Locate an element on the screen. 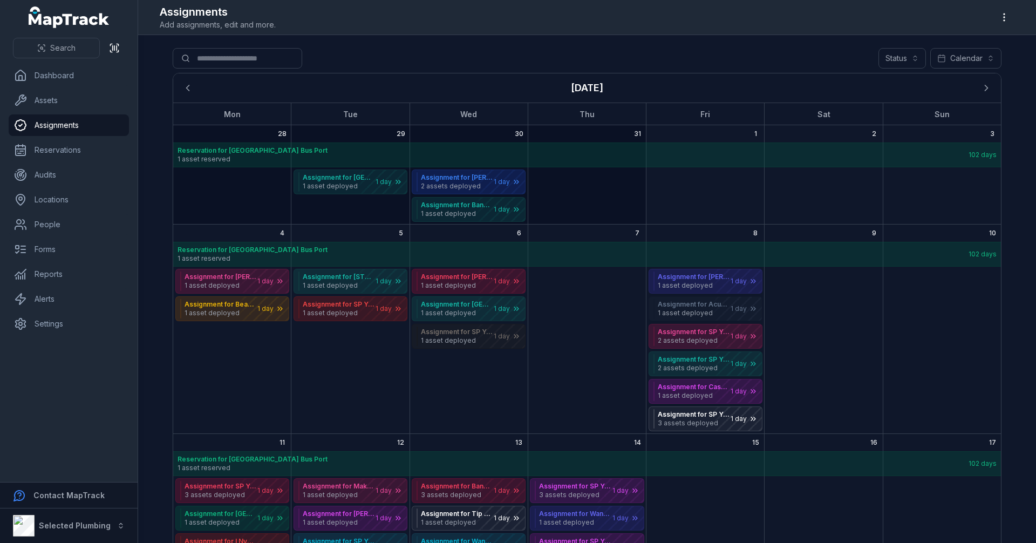 This screenshot has height=543, width=1036. strong: Assignment for Casuarina Prison is located at coordinates (693, 387).